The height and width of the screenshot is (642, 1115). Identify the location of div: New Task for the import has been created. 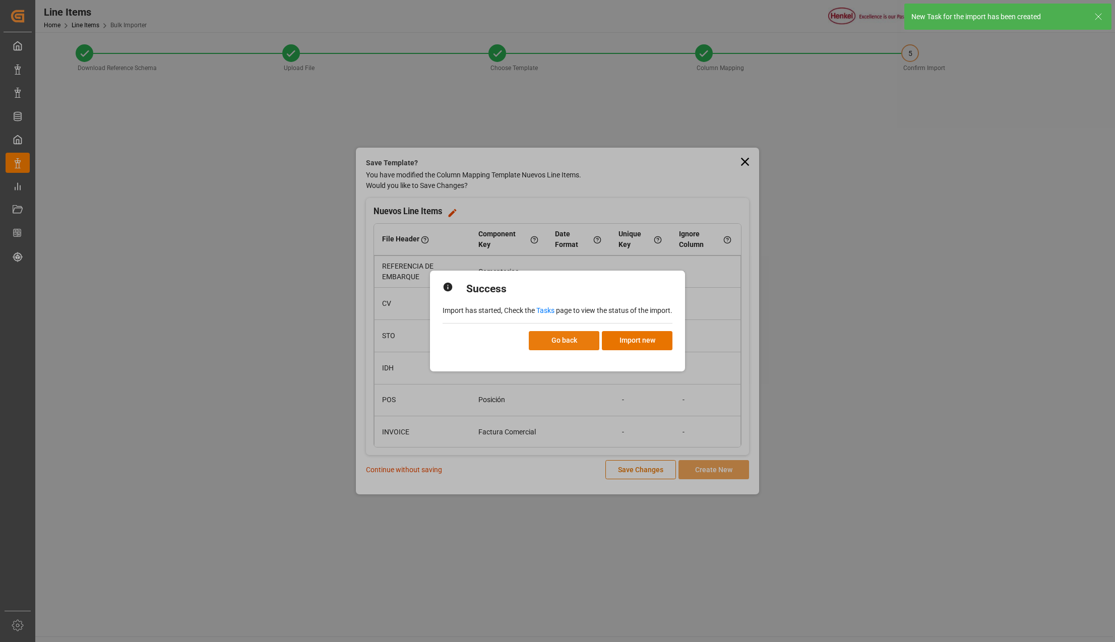
(998, 17).